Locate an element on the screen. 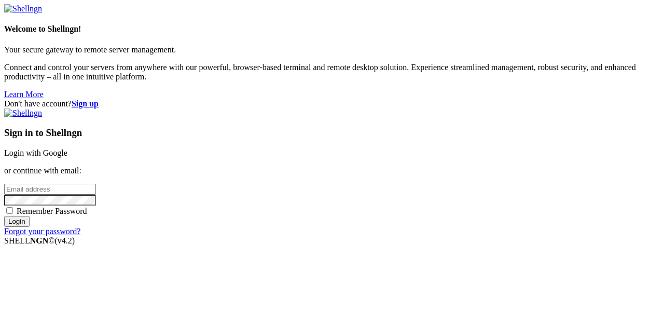 Image resolution: width=664 pixels, height=312 pixels. a: Login with Google is located at coordinates (36, 153).